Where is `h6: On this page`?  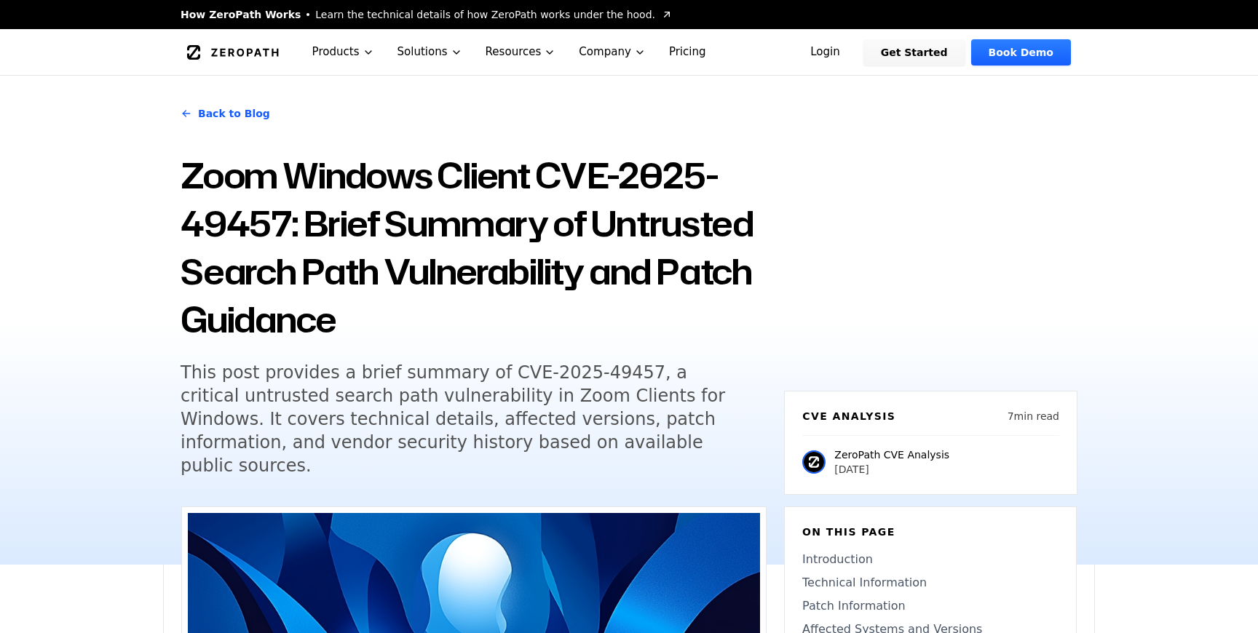
h6: On this page is located at coordinates (930, 532).